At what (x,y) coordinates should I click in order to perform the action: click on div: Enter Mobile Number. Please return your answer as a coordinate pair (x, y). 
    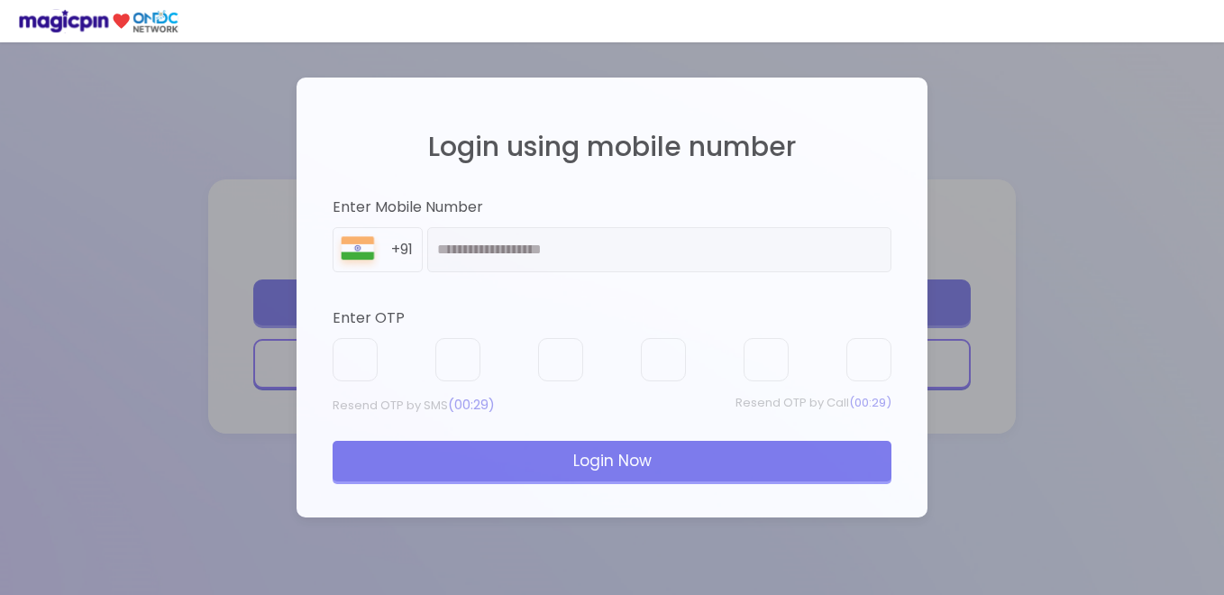
    Looking at the image, I should click on (612, 207).